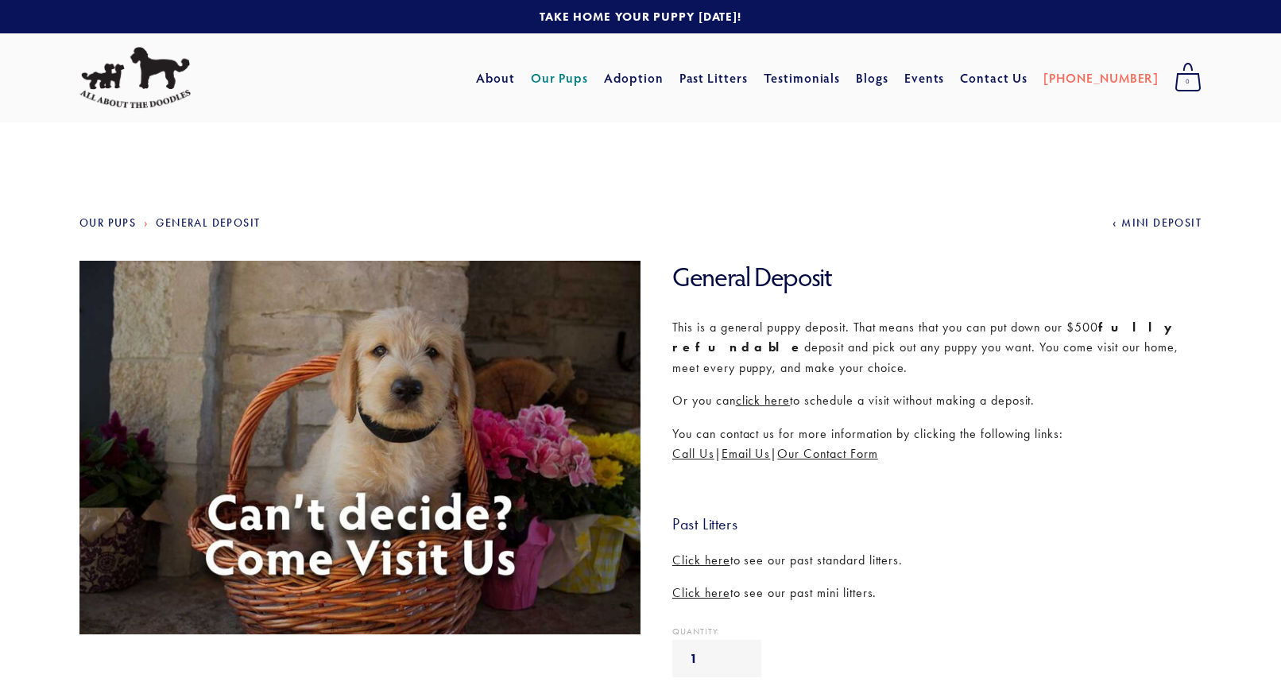 The width and height of the screenshot is (1281, 690). Describe the element at coordinates (937, 277) in the screenshot. I see `h1: General Deposit` at that location.